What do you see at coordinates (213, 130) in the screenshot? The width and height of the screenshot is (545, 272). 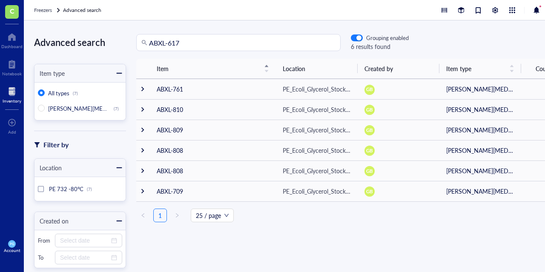 I see `td: ABXL-809` at bounding box center [213, 130].